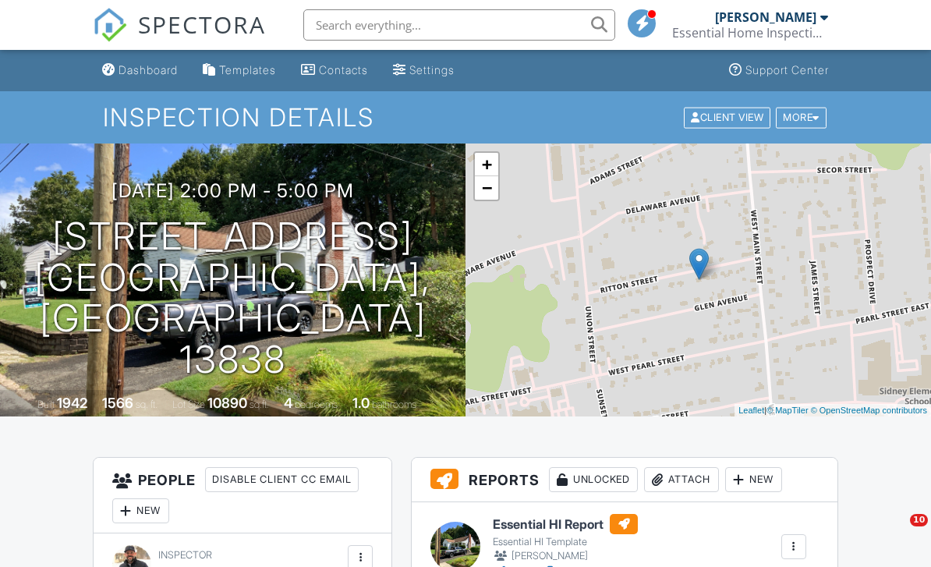 The height and width of the screenshot is (567, 931). I want to click on a: Client View, so click(728, 116).